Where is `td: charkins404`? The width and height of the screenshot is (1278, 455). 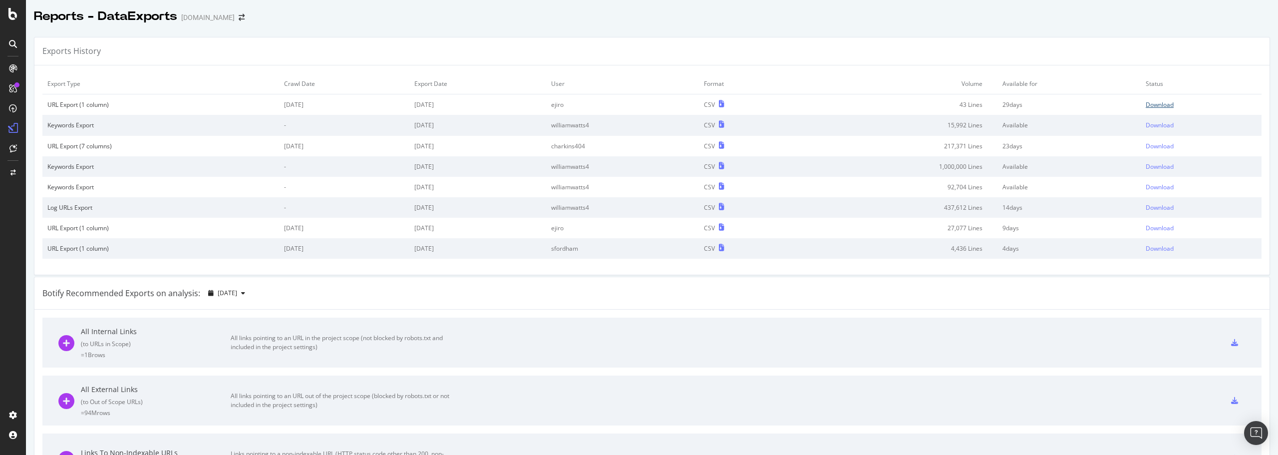
td: charkins404 is located at coordinates (623, 146).